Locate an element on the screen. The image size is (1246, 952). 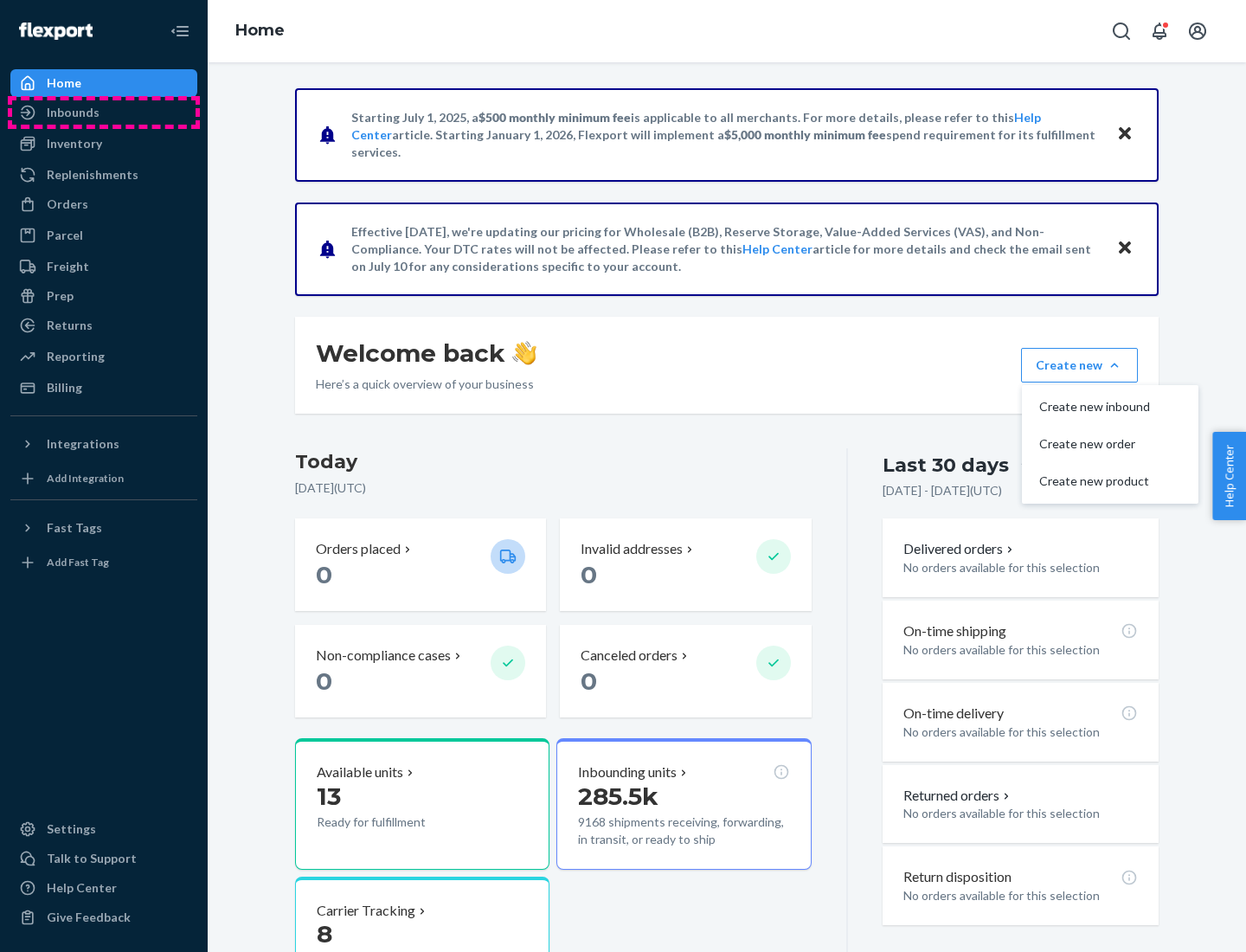
a: Talk to Support is located at coordinates (104, 859).